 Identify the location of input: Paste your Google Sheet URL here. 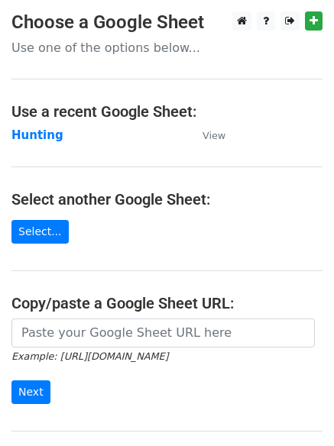
(163, 333).